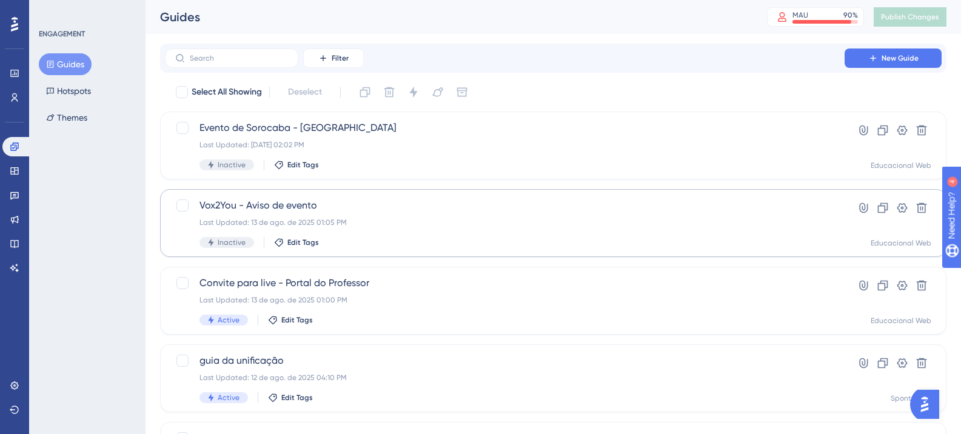 Image resolution: width=961 pixels, height=434 pixels. Describe the element at coordinates (15, 18) in the screenshot. I see `img: launcher-image-alternative-text` at that location.